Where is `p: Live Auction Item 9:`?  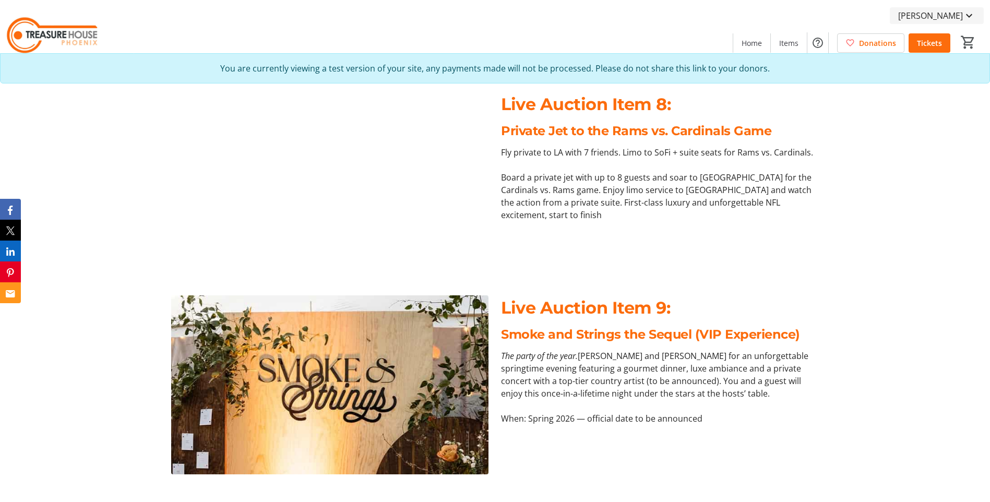
p: Live Auction Item 9: is located at coordinates (660, 308).